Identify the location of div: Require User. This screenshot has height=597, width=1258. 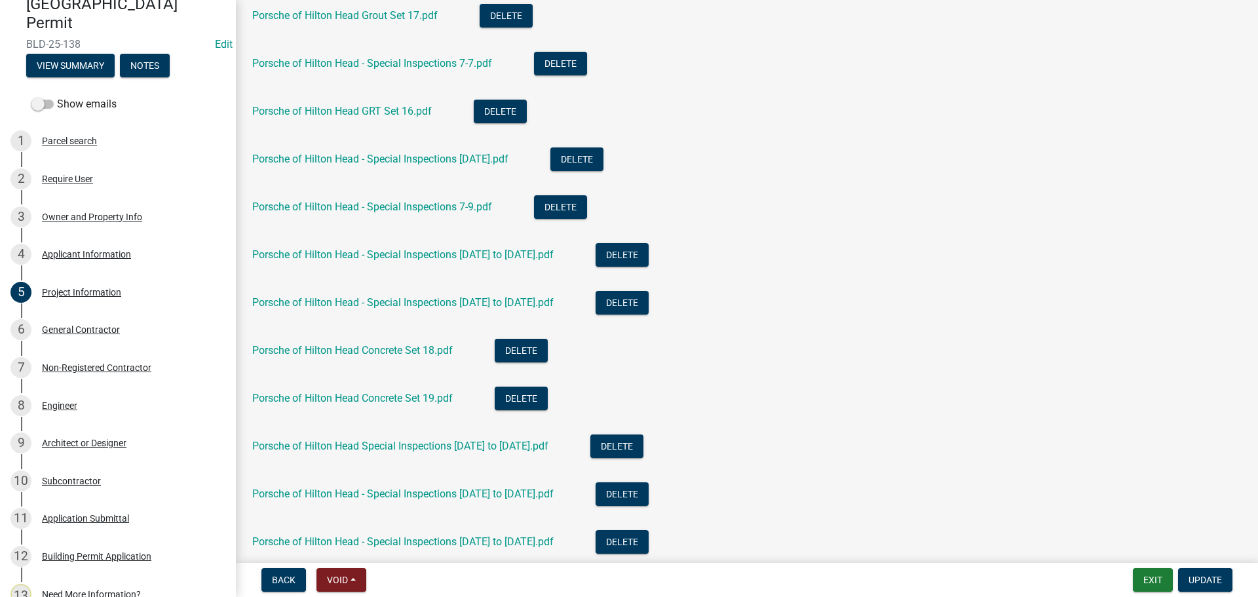
(67, 179).